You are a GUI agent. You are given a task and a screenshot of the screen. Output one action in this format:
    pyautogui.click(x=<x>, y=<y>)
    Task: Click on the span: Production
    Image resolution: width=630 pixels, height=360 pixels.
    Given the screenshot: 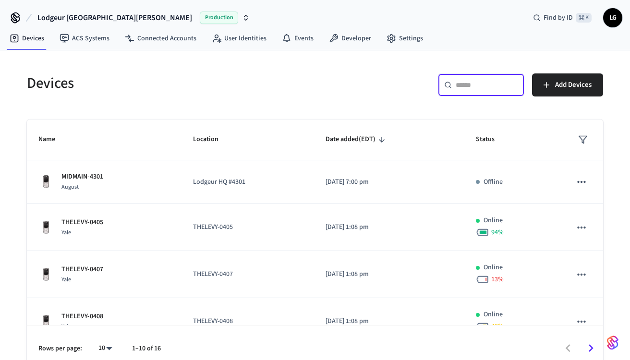 What is the action you would take?
    pyautogui.click(x=219, y=18)
    